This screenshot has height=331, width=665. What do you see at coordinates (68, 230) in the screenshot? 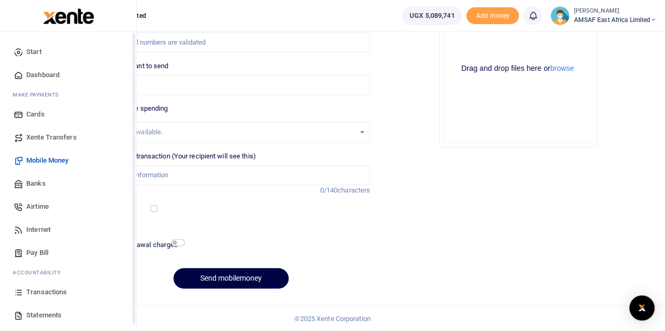
I see `a: Internet` at bounding box center [68, 230].